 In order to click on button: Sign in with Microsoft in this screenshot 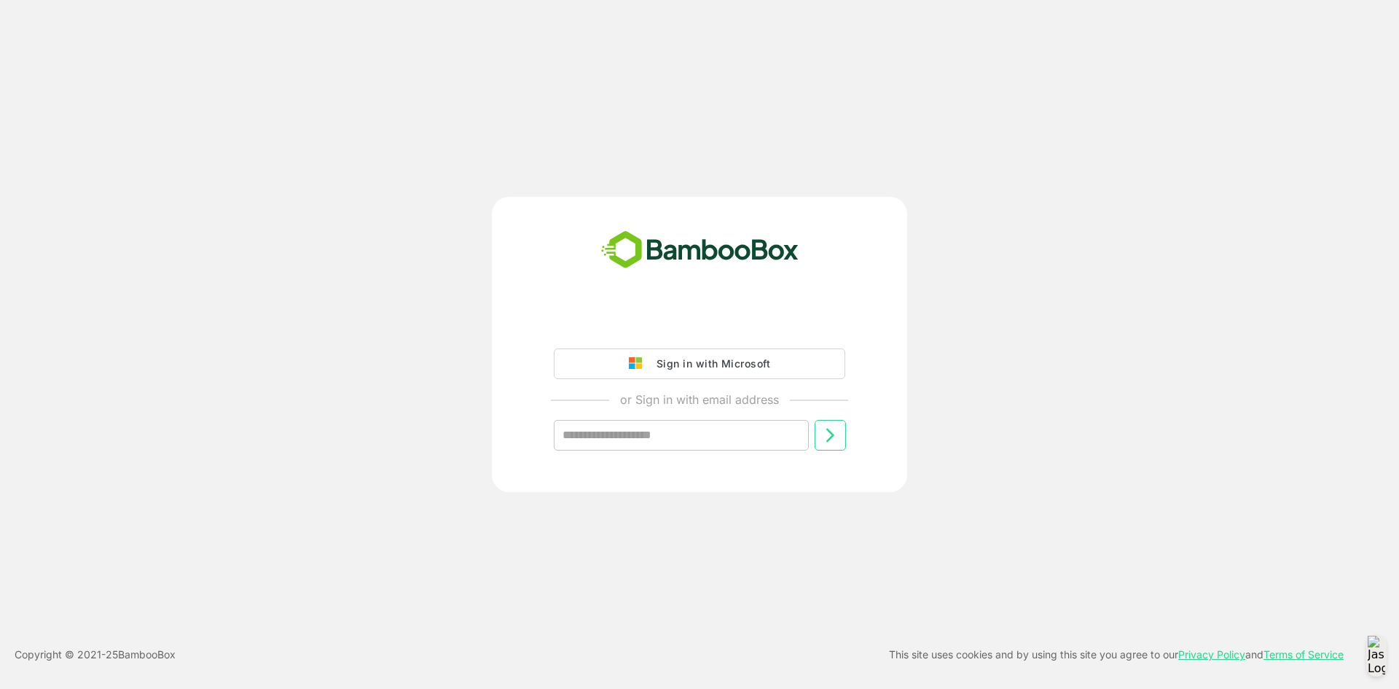, I will do `click(700, 364)`.